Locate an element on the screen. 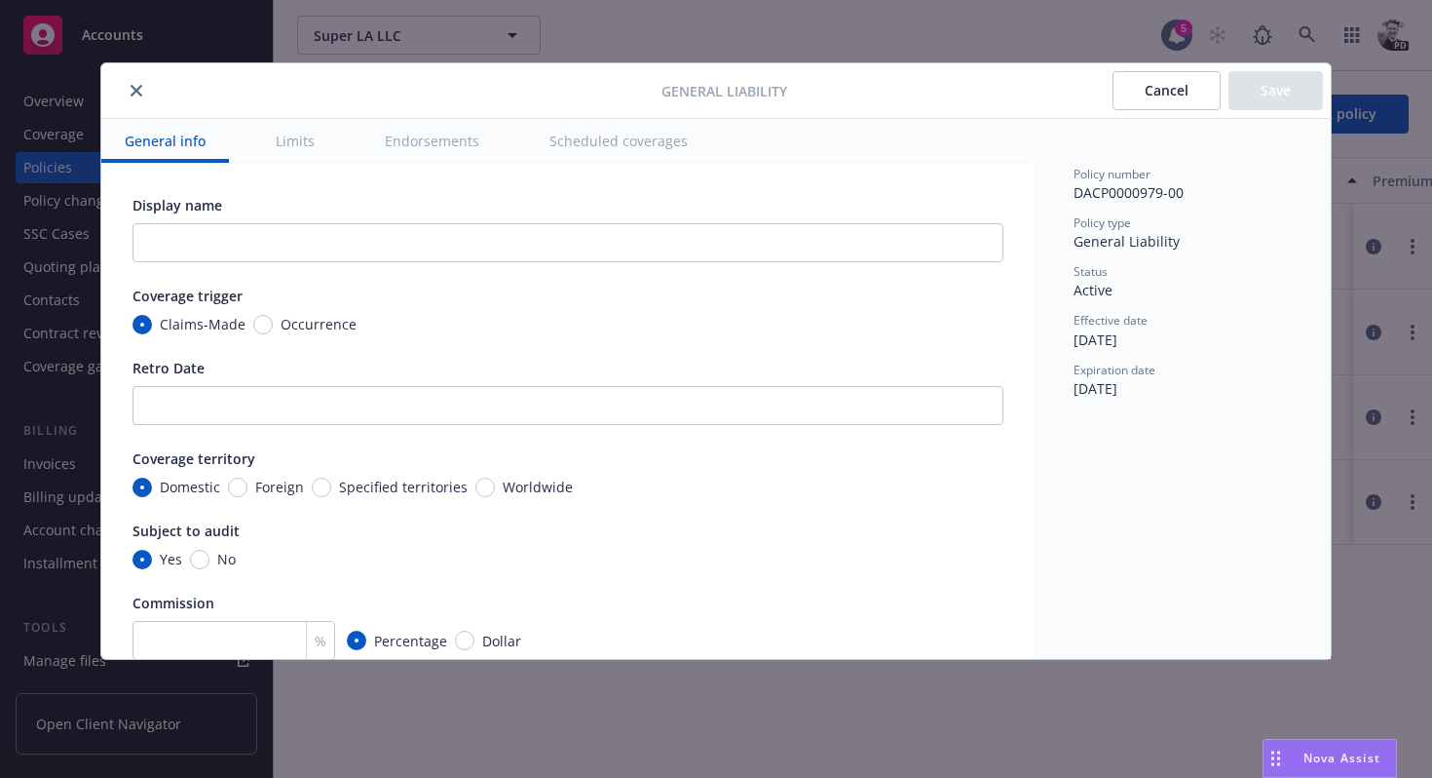 This screenshot has width=1432, height=778. span: Retro Date is located at coordinates (169, 367).